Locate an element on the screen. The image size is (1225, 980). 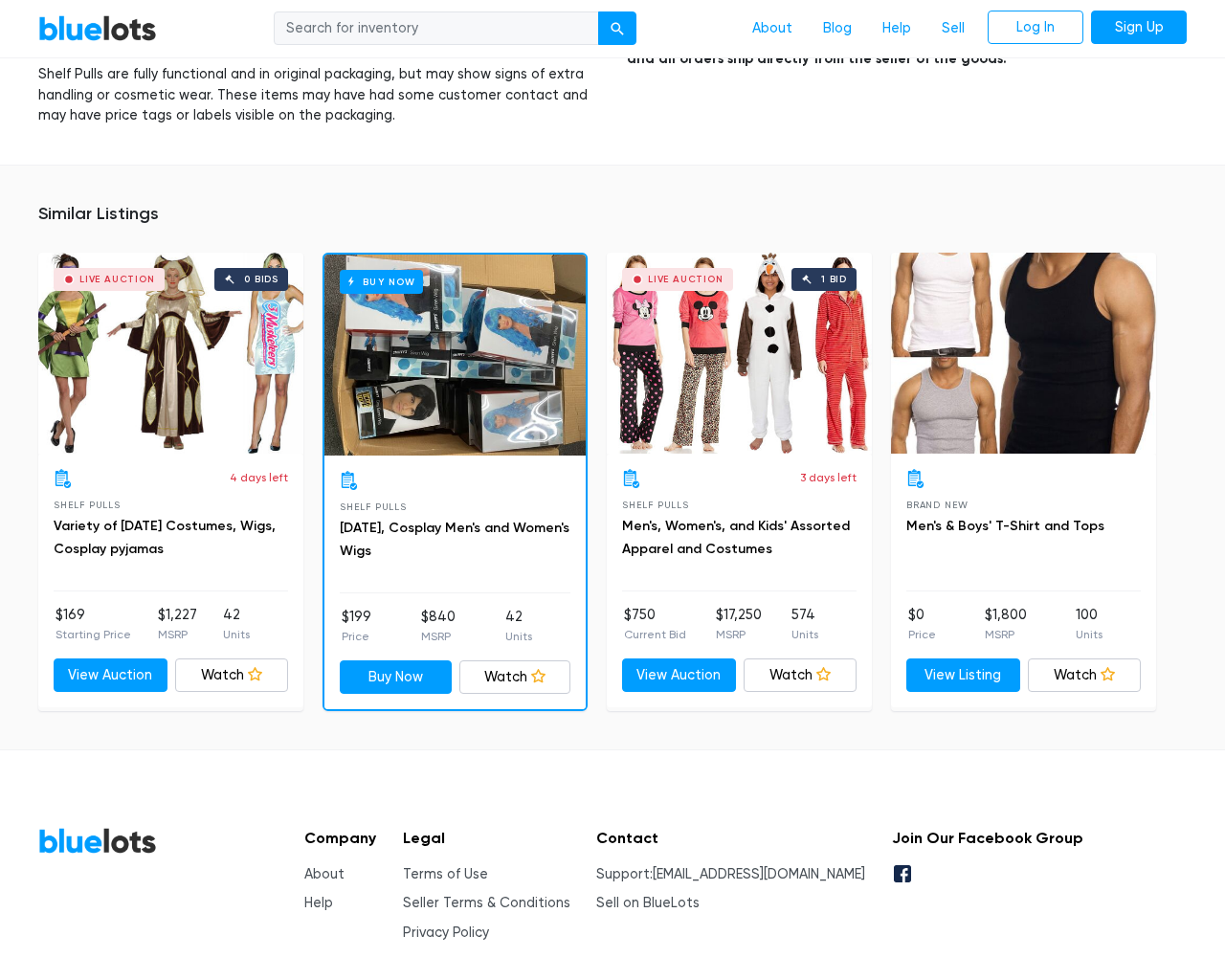
a: Privacy Policy is located at coordinates (446, 932).